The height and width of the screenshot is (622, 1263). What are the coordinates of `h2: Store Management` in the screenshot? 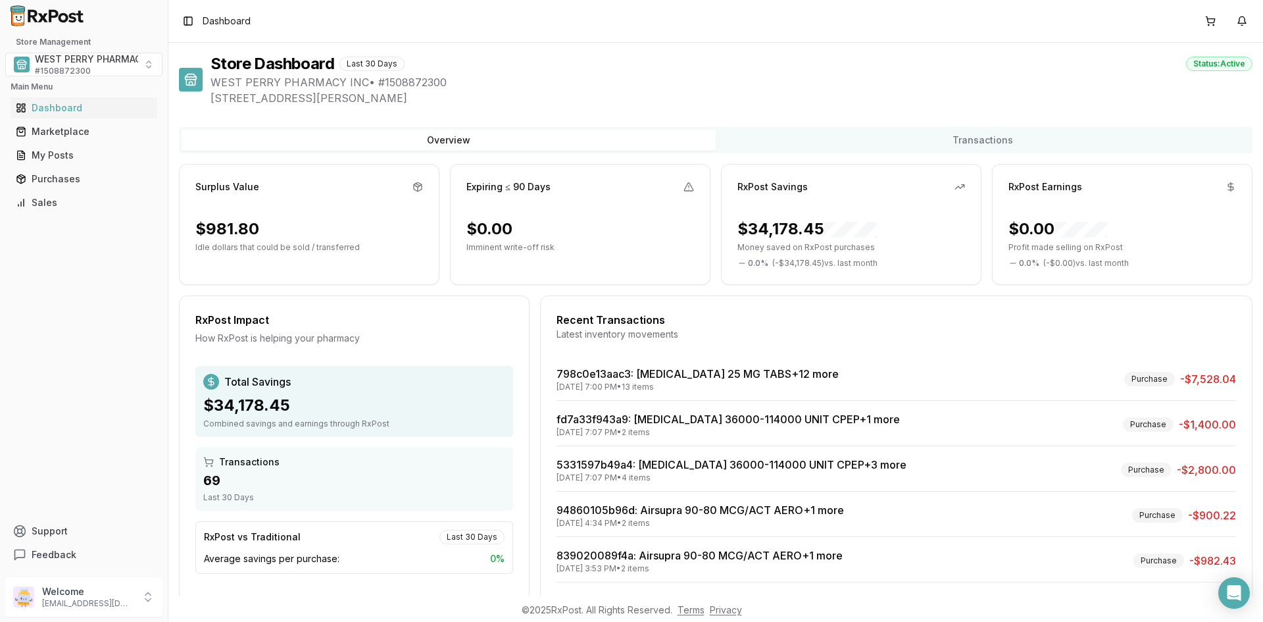 It's located at (84, 42).